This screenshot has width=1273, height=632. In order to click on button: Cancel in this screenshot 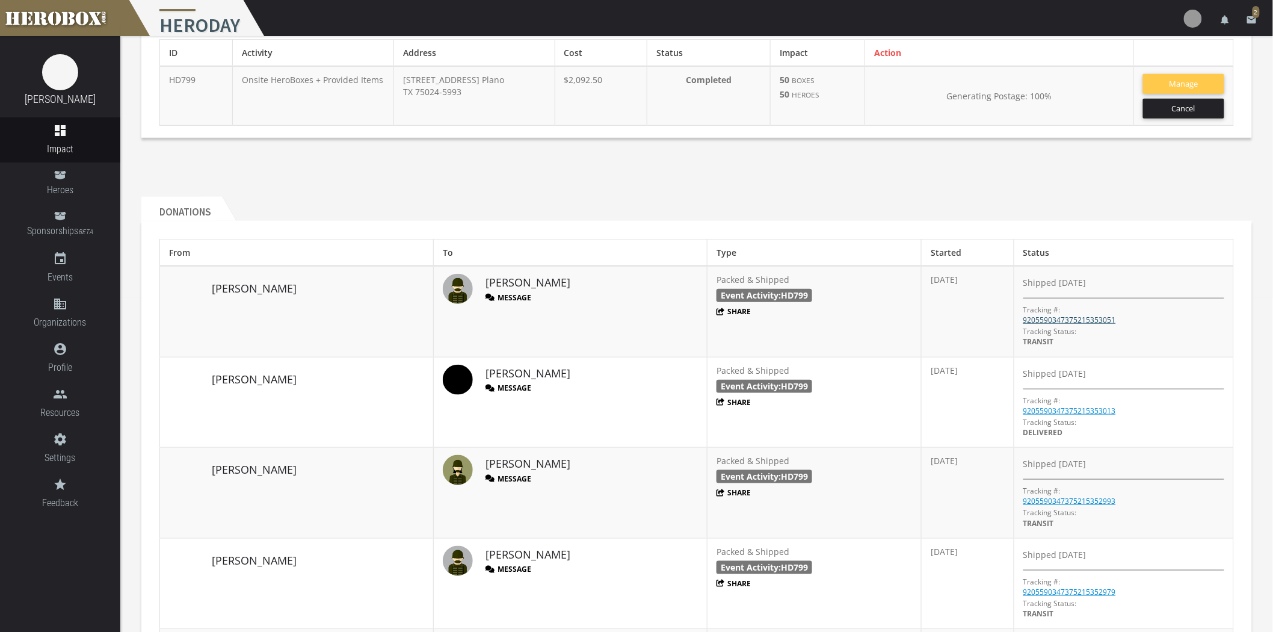, I will do `click(1184, 108)`.